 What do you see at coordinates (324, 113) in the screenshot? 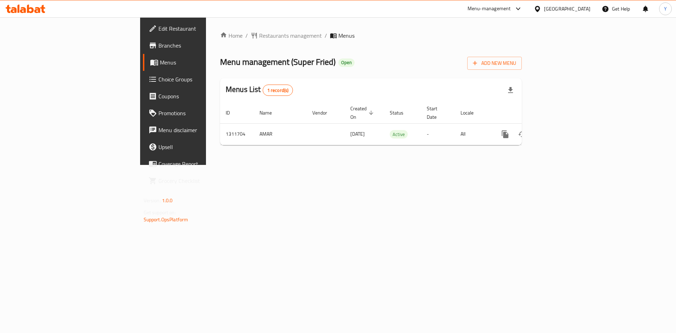
I see `span: Vendor` at bounding box center [324, 113].